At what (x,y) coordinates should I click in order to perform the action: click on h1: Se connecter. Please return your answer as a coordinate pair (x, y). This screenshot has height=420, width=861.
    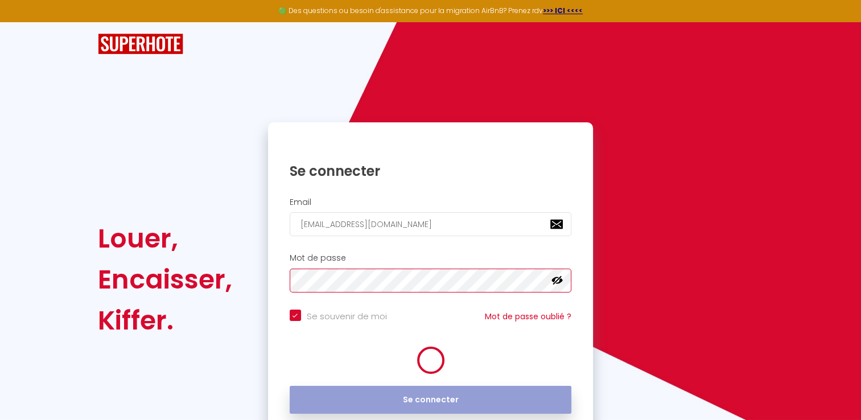
    Looking at the image, I should click on (431, 171).